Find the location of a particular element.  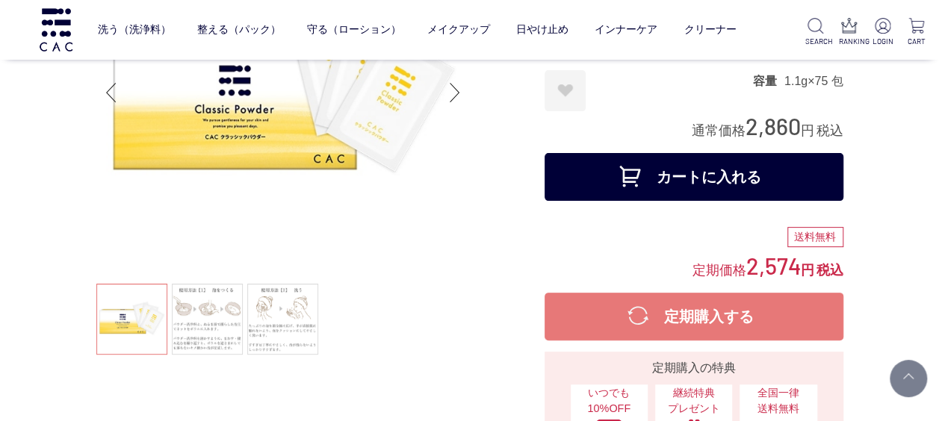

a: LOGIN is located at coordinates (882, 32).